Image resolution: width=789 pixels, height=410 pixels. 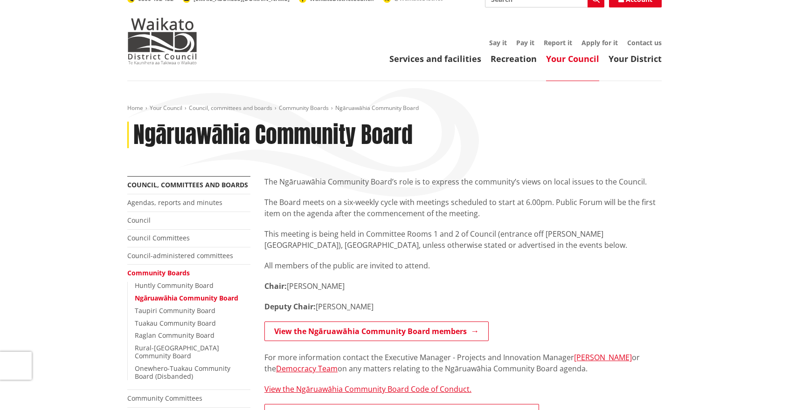 I want to click on strong: Deputy Chair:, so click(x=290, y=307).